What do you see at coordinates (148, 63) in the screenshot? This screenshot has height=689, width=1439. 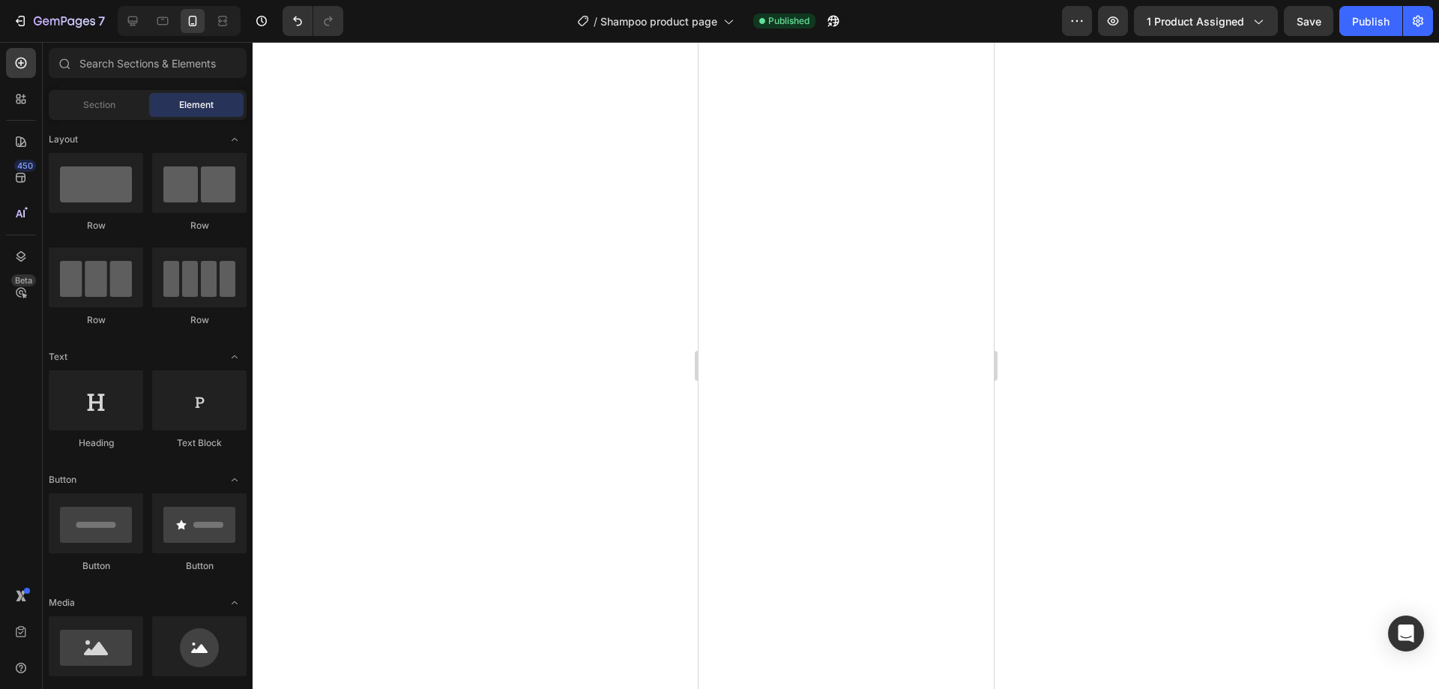 I see `input: Search Sections & Elements` at bounding box center [148, 63].